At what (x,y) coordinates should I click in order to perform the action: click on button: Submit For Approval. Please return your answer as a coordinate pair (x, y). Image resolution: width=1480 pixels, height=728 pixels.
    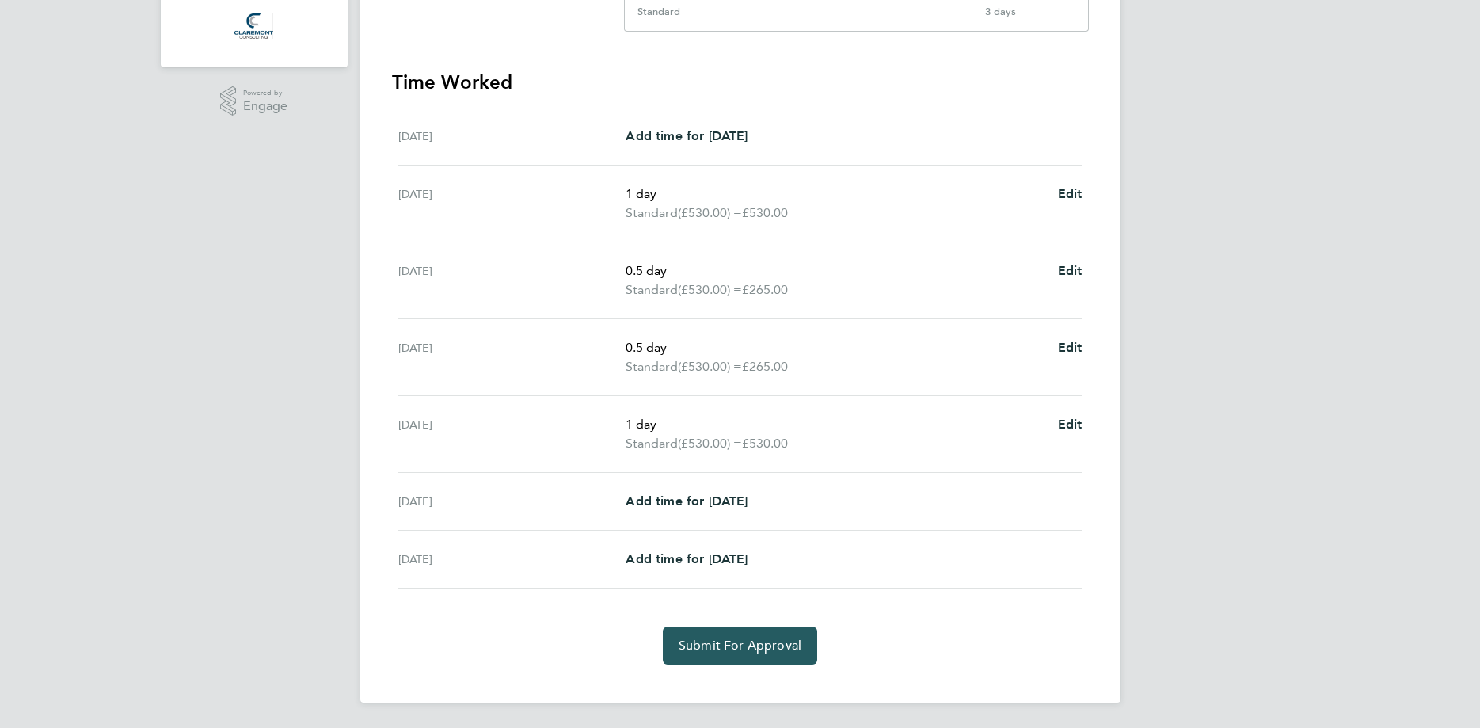
    Looking at the image, I should click on (740, 646).